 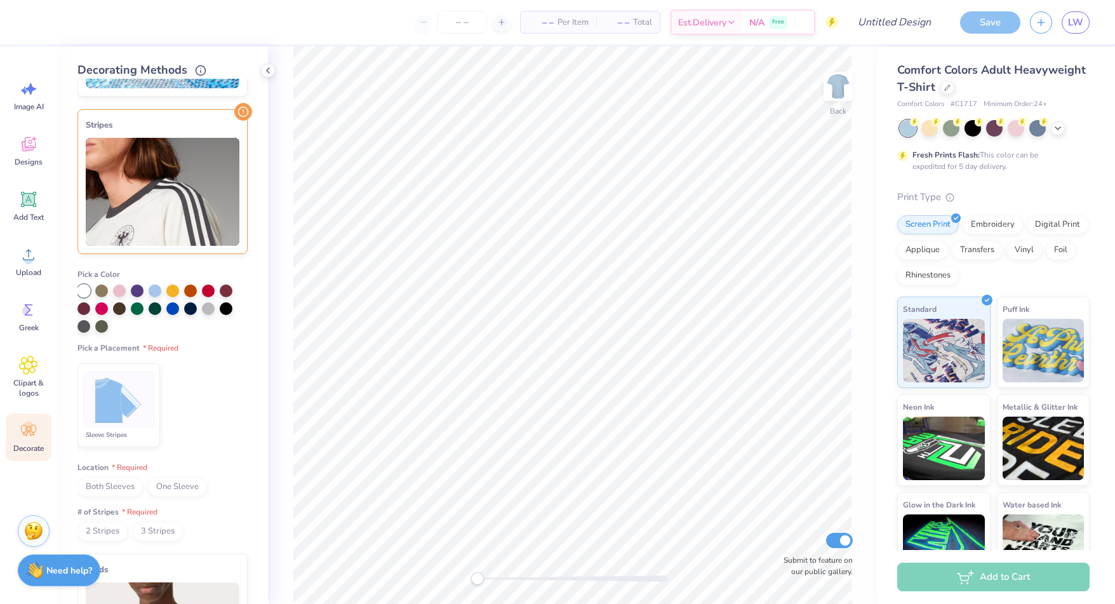 I want to click on img: Metallic & Glitter Ink, so click(x=1043, y=448).